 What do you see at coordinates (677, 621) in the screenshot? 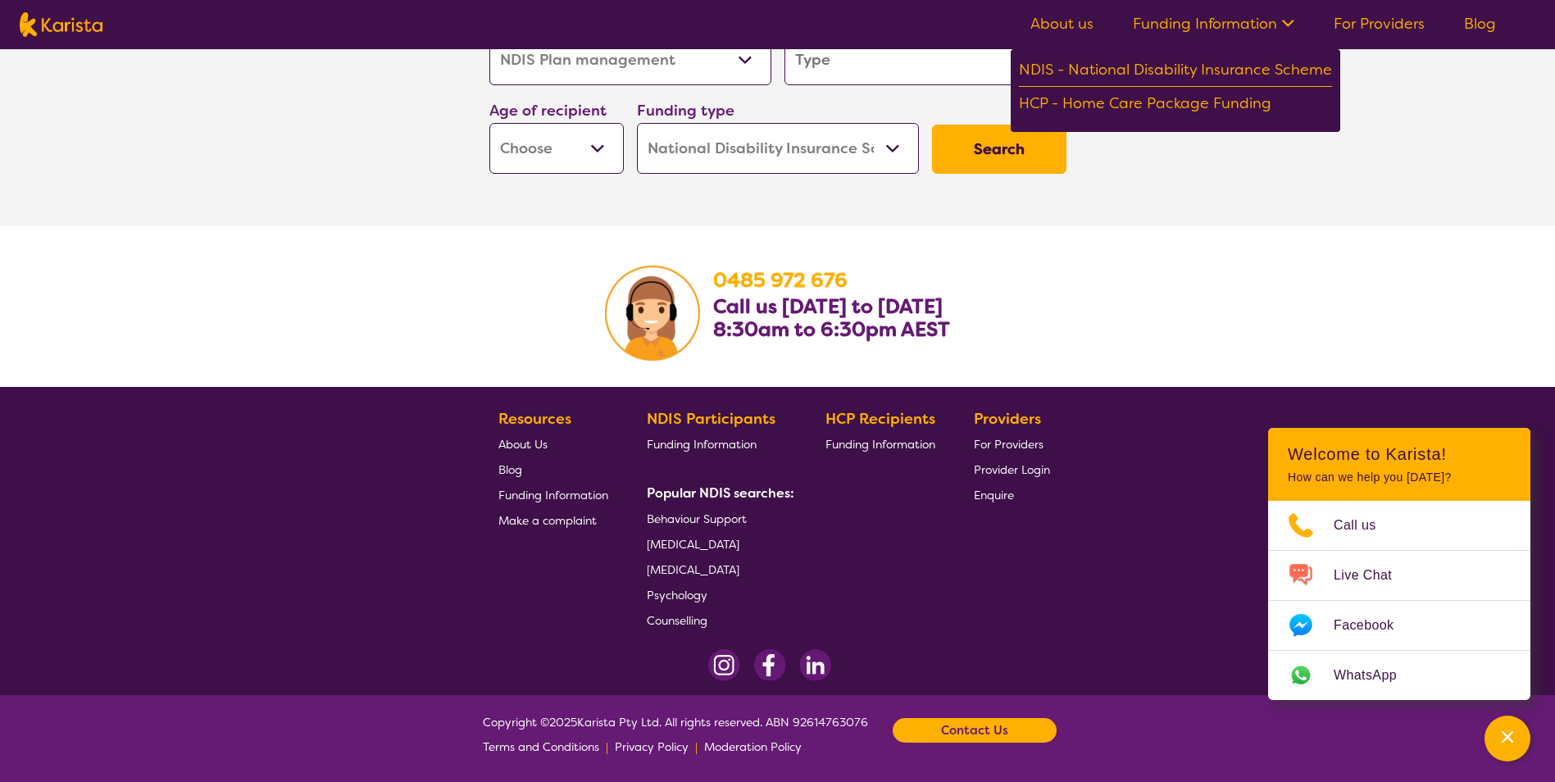
I see `span: Counselling` at bounding box center [677, 621].